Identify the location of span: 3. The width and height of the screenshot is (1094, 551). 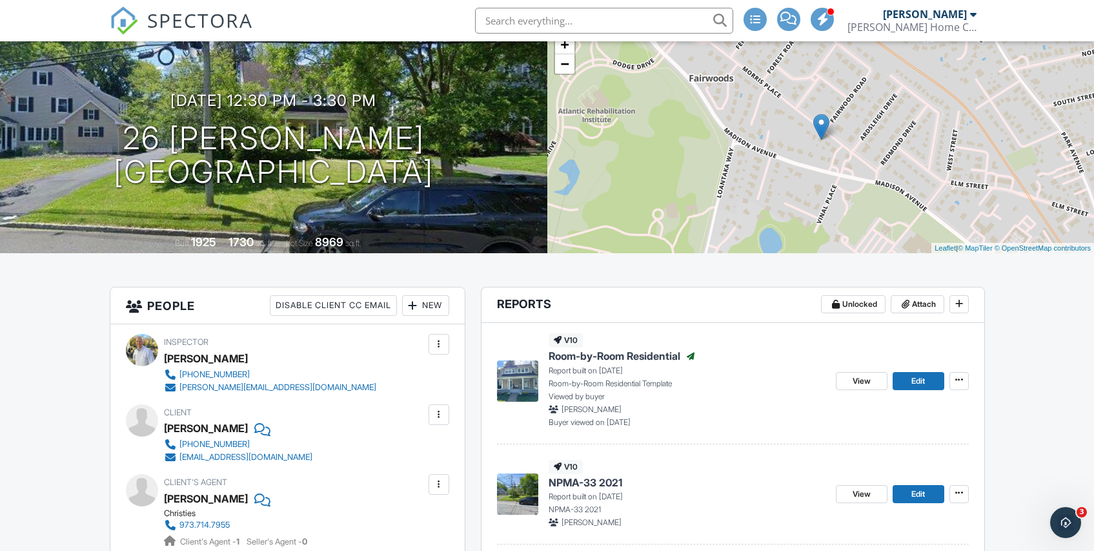
(1082, 512).